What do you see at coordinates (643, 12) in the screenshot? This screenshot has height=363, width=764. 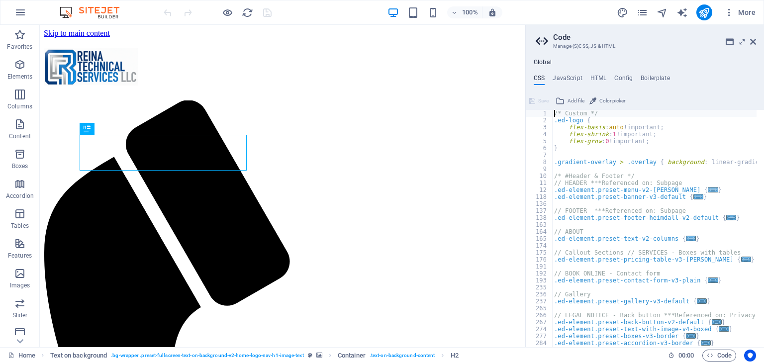 I see `button: pages` at bounding box center [643, 12].